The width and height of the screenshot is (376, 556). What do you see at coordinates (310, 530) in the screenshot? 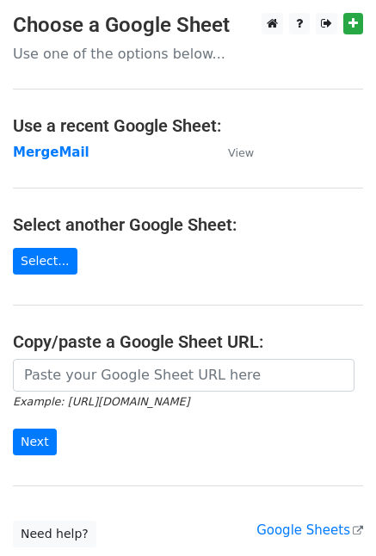
I see `a: Google Sheets` at bounding box center [310, 530].